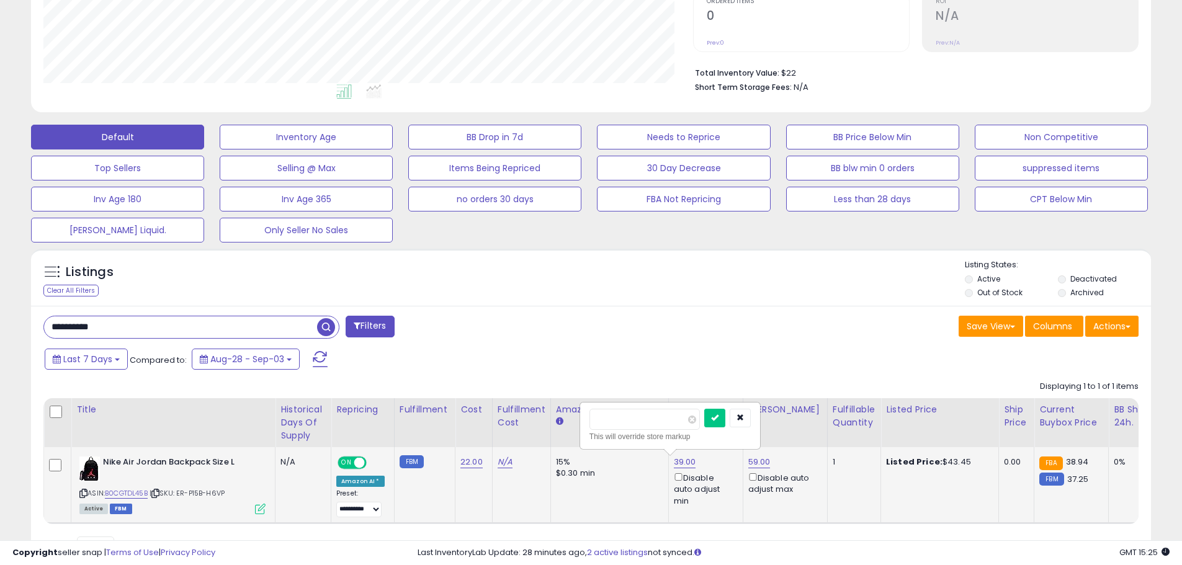 The height and width of the screenshot is (565, 1182). I want to click on div: Displaying 1 to 1 of 1 items, so click(1089, 387).